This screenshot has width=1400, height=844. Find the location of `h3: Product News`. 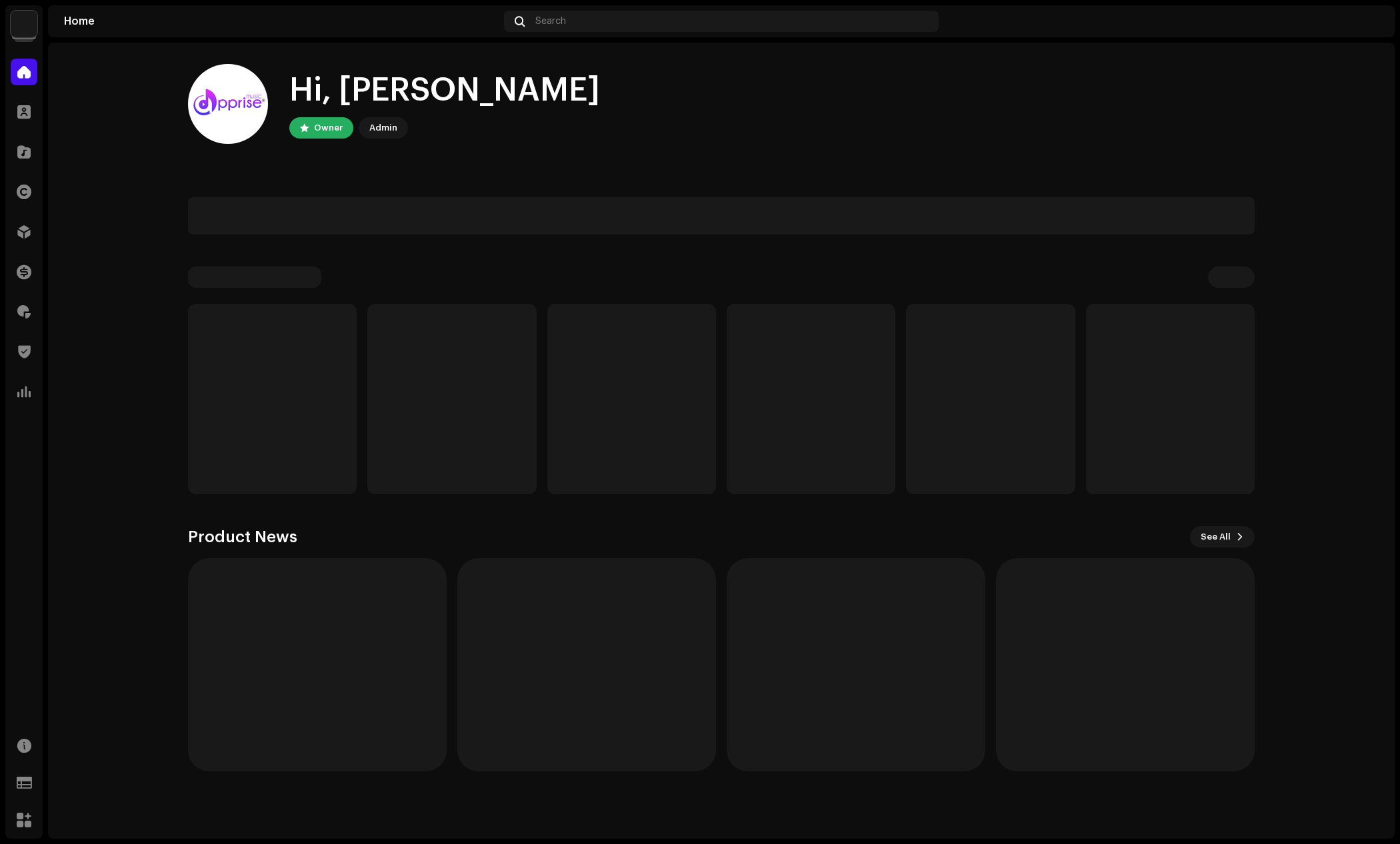

h3: Product News is located at coordinates (242, 537).